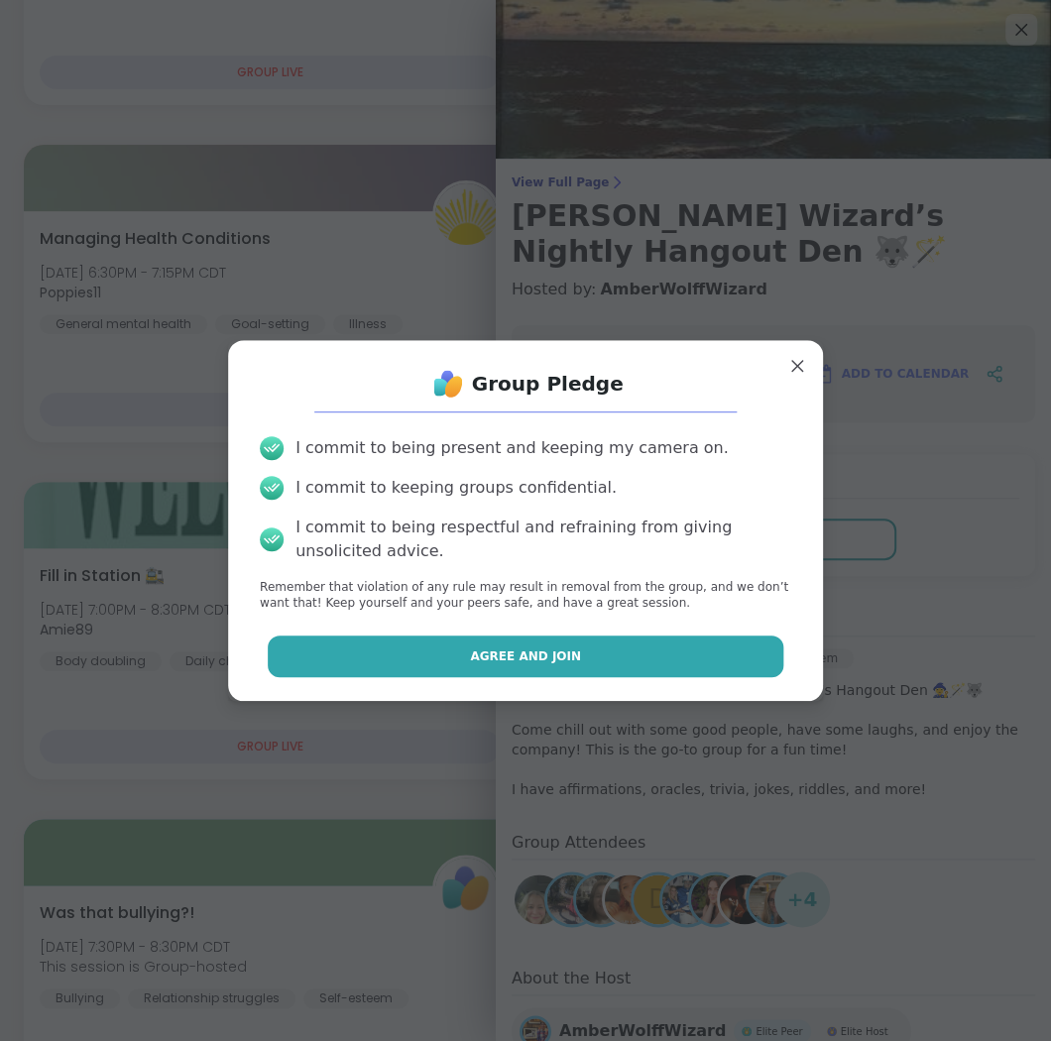  I want to click on p: Remember that violation of any rule may result in removal from the group, and we don’t want that!..., so click(525, 596).